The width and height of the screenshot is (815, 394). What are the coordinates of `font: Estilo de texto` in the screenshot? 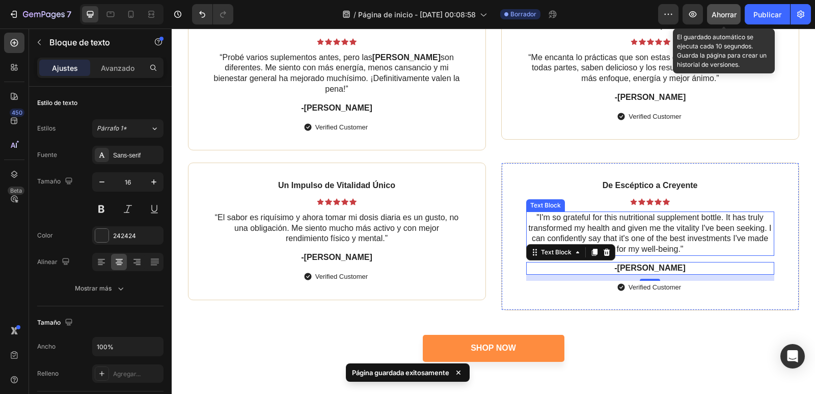 It's located at (57, 102).